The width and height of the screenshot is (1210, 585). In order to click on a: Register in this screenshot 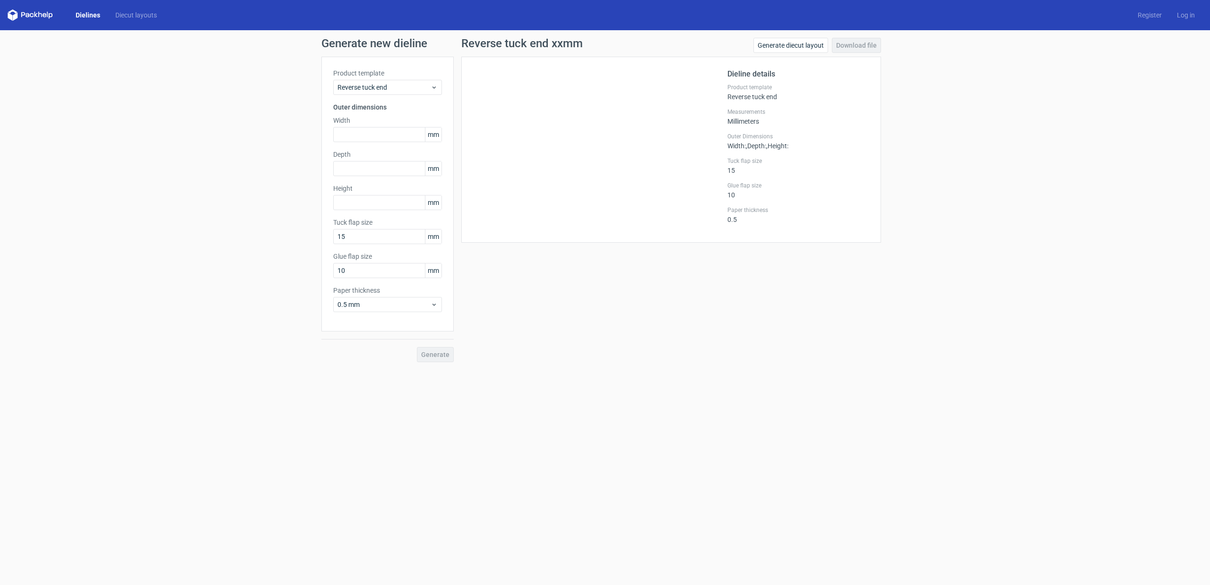, I will do `click(1149, 15)`.